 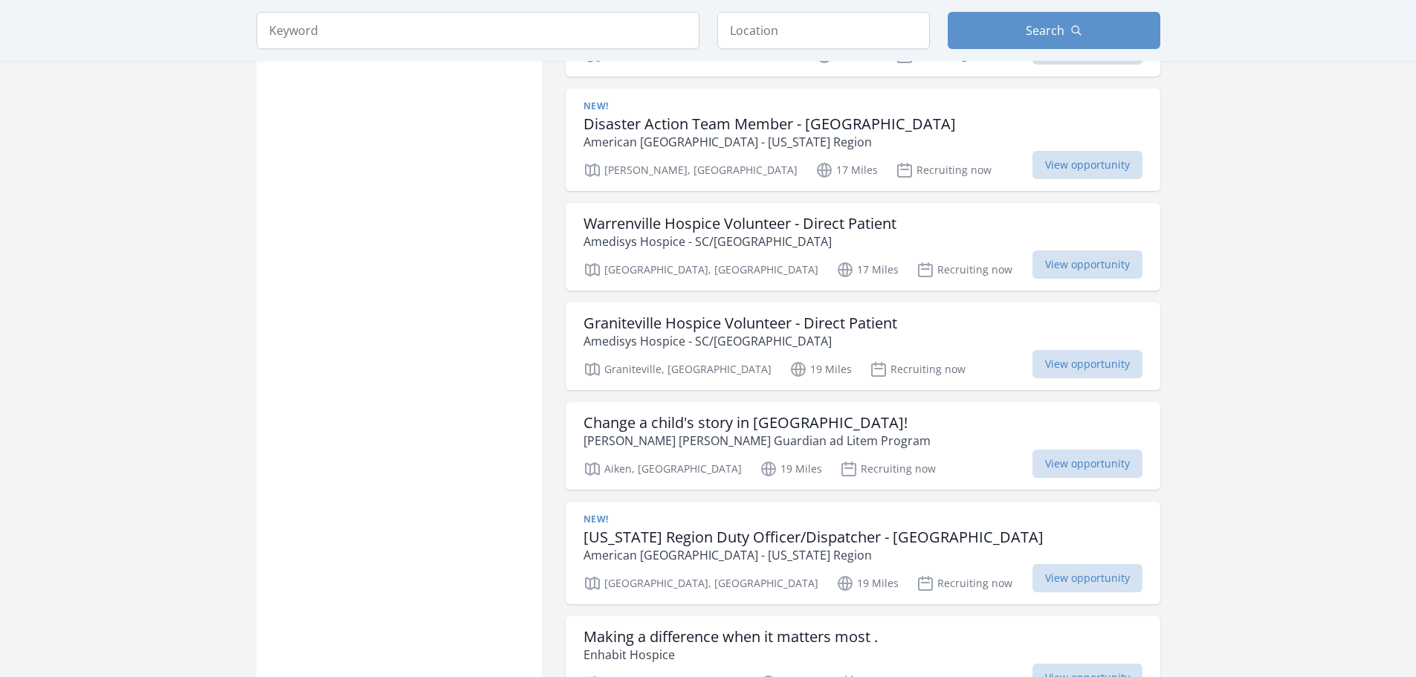 I want to click on input: Location, so click(x=823, y=30).